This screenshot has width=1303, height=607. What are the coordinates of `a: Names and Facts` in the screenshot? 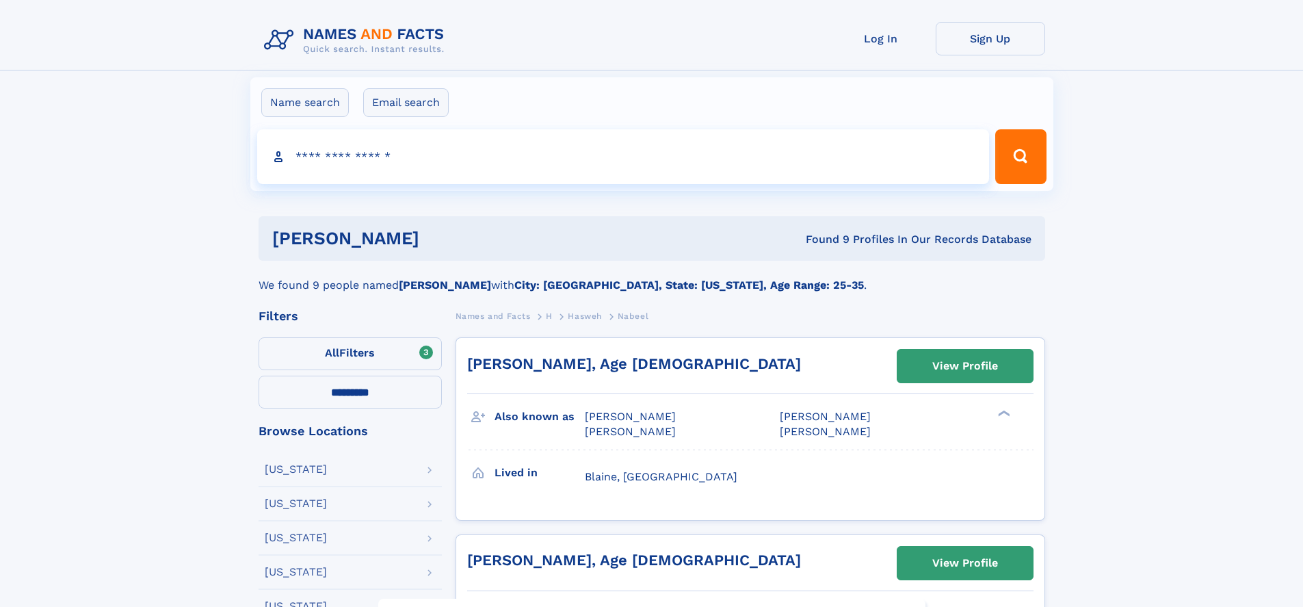 It's located at (493, 315).